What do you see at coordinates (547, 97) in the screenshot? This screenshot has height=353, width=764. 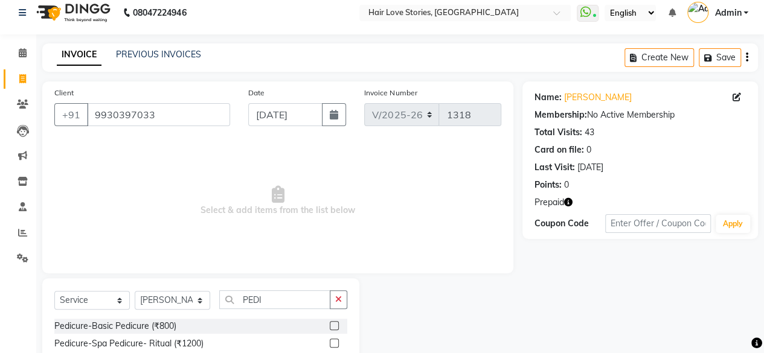 I see `div: Name:` at bounding box center [547, 97].